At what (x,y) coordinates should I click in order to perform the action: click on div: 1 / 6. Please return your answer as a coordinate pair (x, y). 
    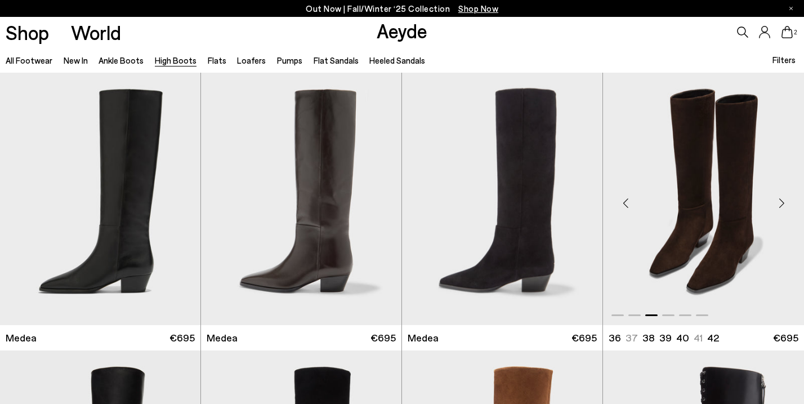
    Looking at the image, I should click on (502, 199).